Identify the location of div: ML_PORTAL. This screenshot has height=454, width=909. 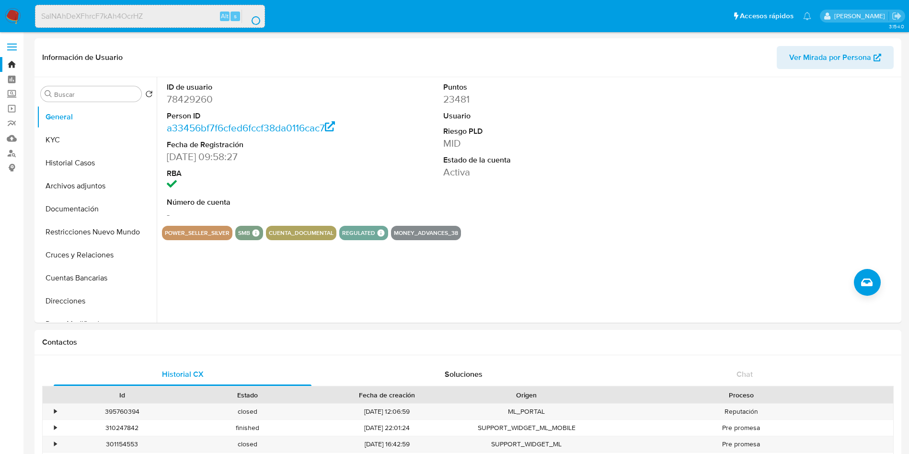
(527, 411).